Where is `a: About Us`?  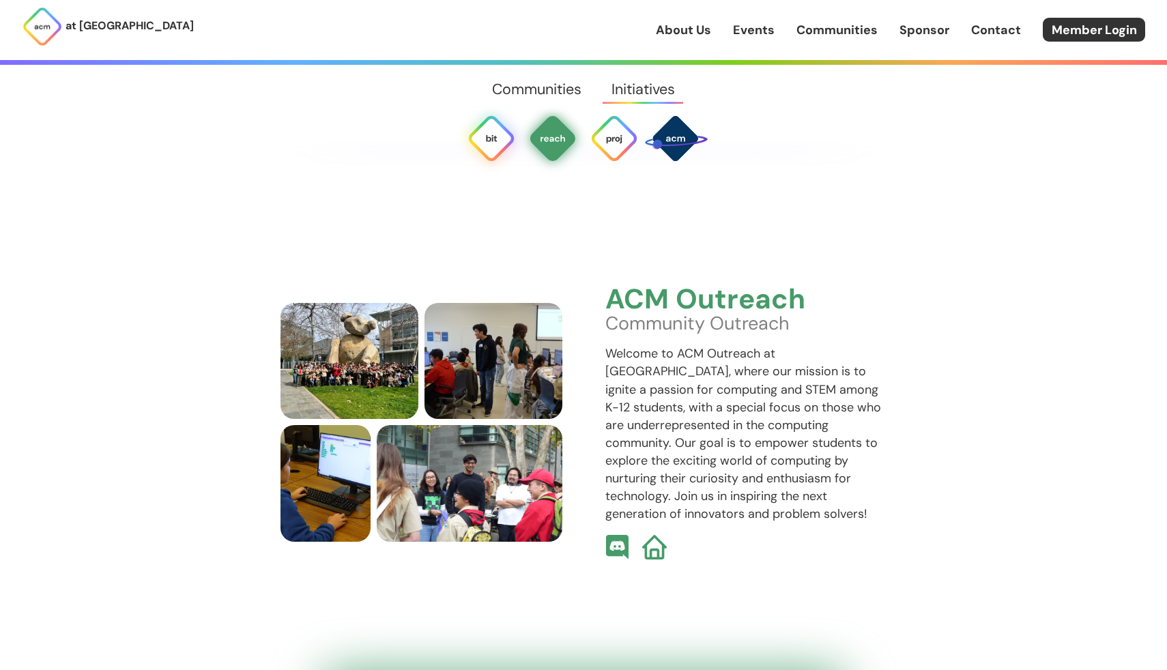 a: About Us is located at coordinates (683, 30).